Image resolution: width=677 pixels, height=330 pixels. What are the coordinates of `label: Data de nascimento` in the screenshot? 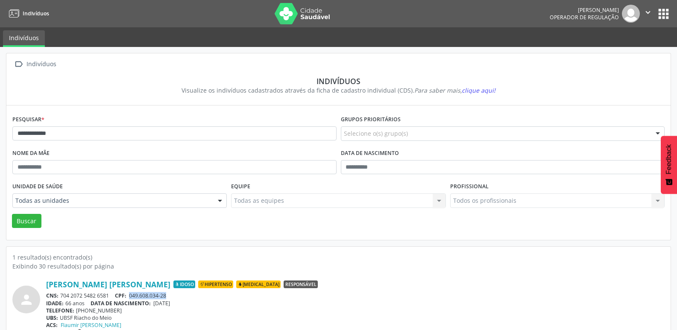 It's located at (370, 153).